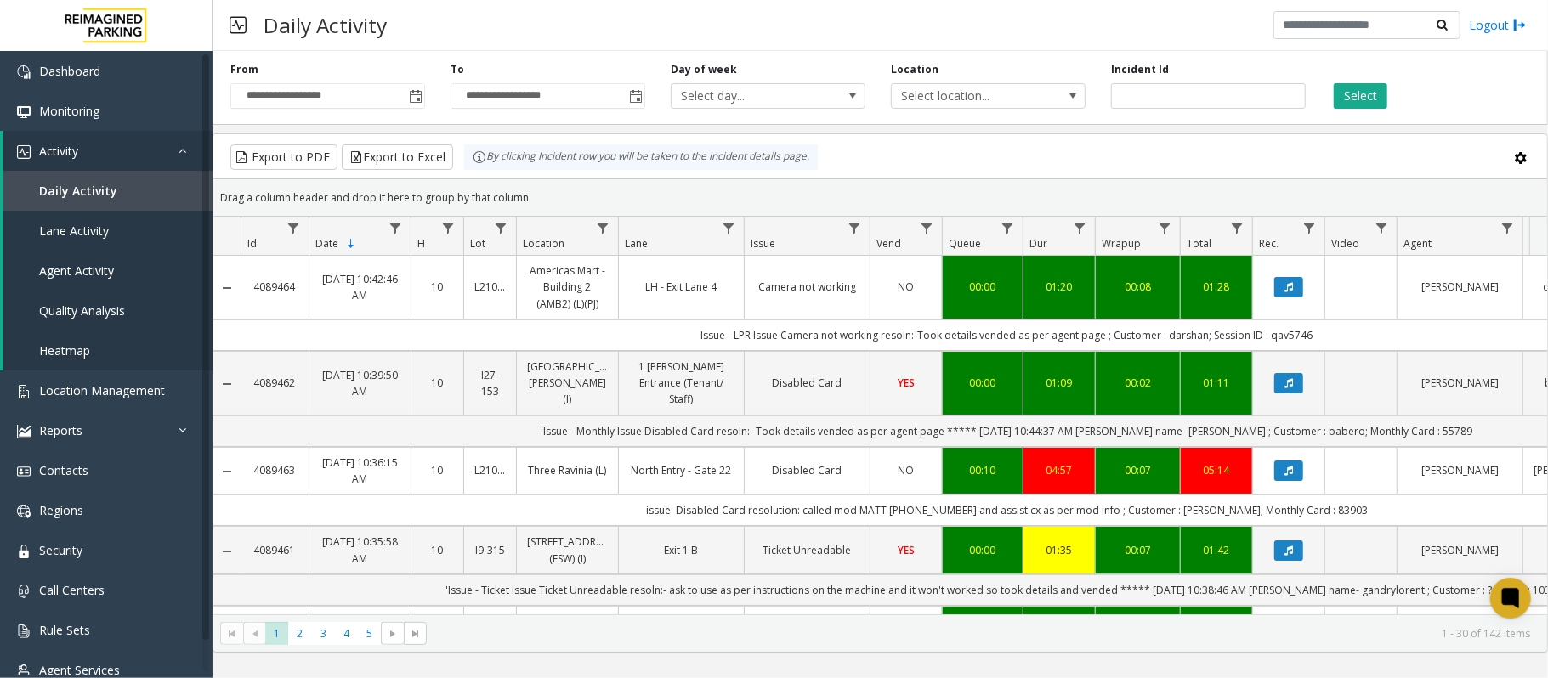  What do you see at coordinates (490, 383) in the screenshot?
I see `a: I27-153` at bounding box center [490, 383].